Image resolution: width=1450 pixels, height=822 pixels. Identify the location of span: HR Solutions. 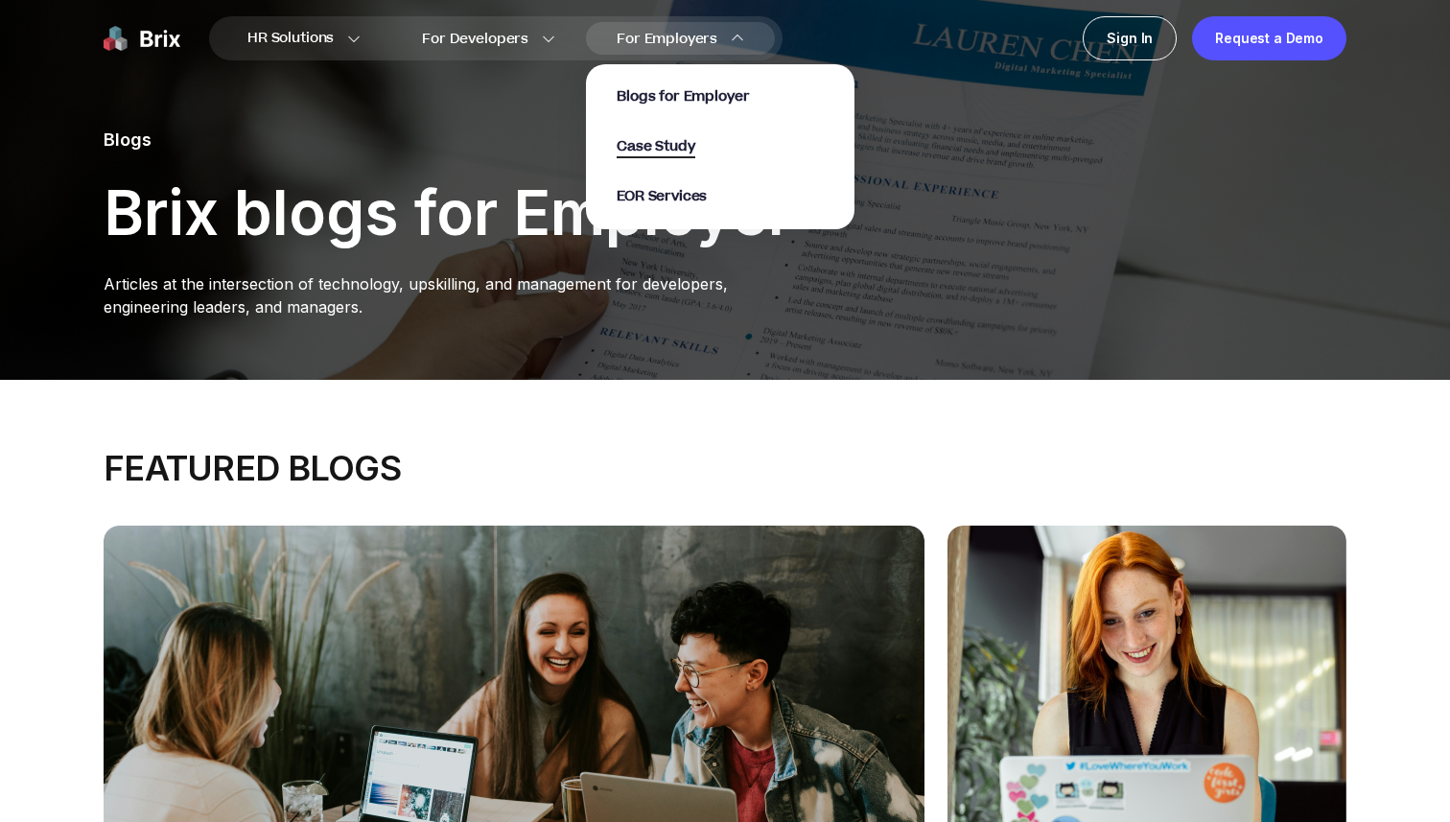
(291, 38).